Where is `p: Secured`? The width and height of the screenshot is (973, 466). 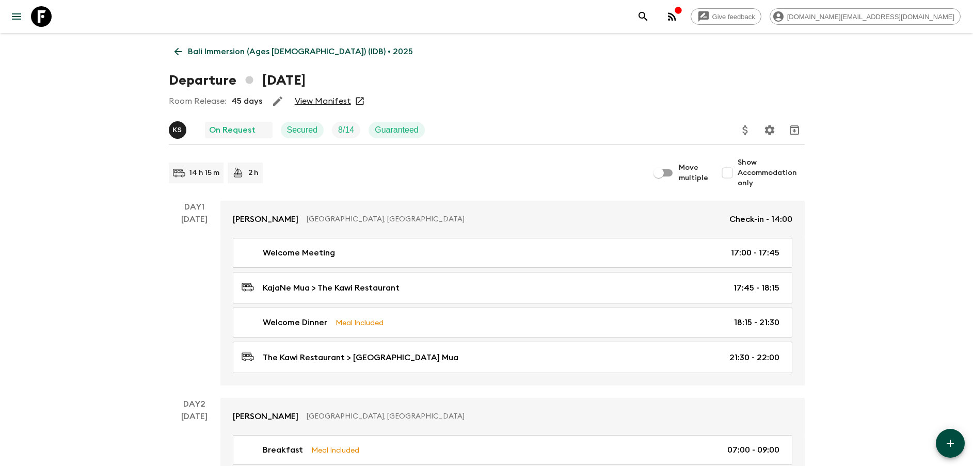
p: Secured is located at coordinates (302, 130).